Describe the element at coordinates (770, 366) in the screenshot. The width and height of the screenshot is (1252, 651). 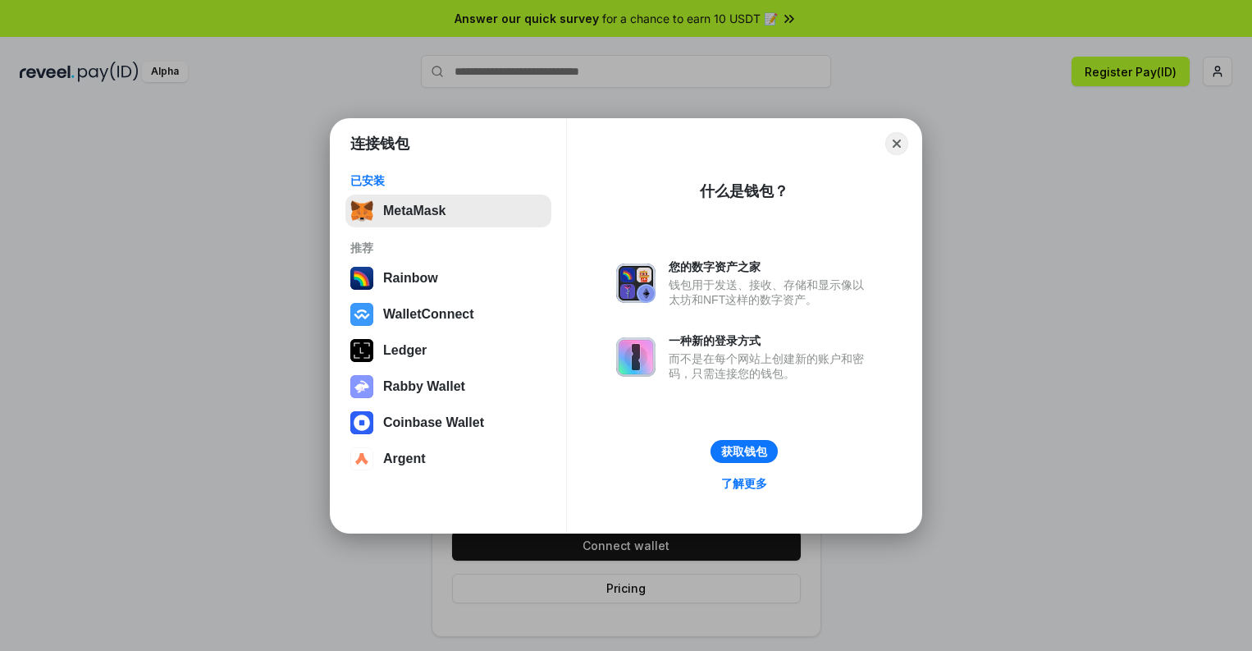
I see `div: 而不是在每个网站上创建新的账户和密码，只需连接您的钱包。` at that location.